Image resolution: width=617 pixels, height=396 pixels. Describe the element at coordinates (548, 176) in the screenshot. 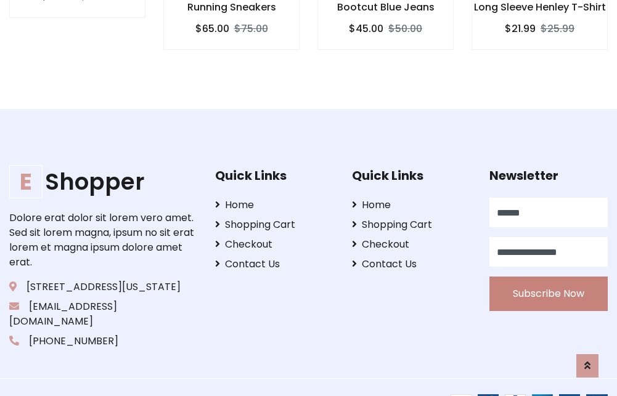

I see `h5: Newsletter` at that location.